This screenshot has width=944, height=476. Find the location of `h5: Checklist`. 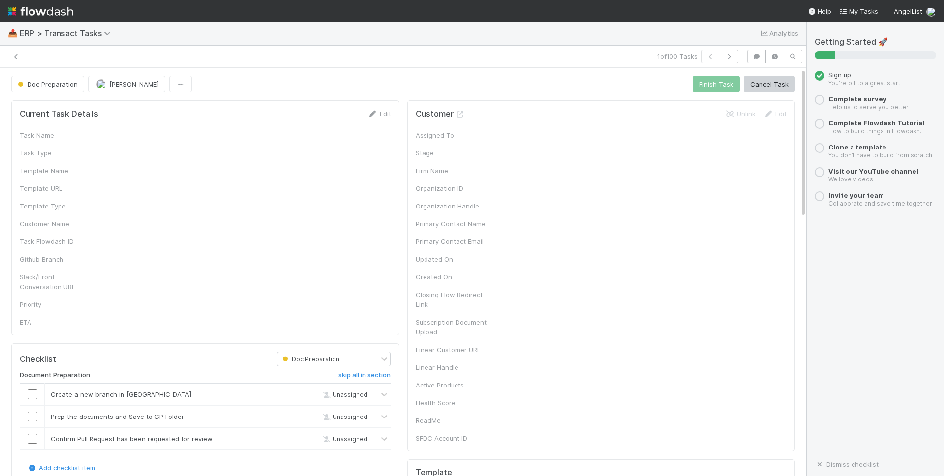

h5: Checklist is located at coordinates (38, 360).